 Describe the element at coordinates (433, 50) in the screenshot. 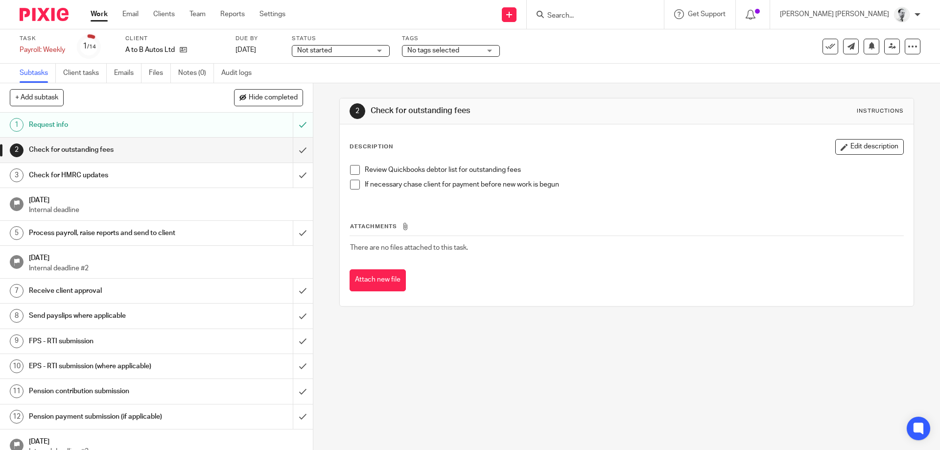

I see `span: No tags selected` at that location.